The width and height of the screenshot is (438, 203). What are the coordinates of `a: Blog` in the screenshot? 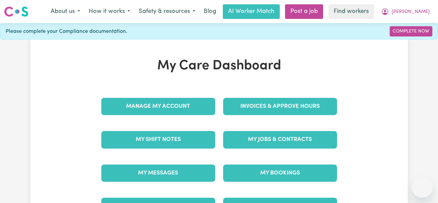 It's located at (210, 12).